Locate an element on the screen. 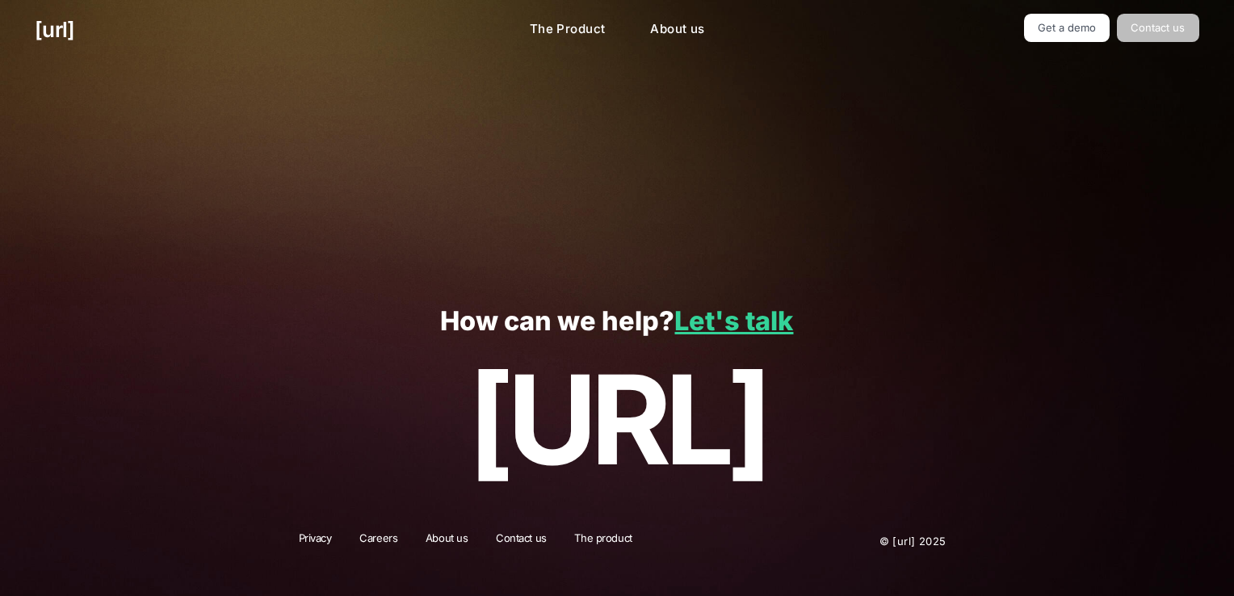 This screenshot has width=1234, height=596. a: The Product is located at coordinates (568, 29).